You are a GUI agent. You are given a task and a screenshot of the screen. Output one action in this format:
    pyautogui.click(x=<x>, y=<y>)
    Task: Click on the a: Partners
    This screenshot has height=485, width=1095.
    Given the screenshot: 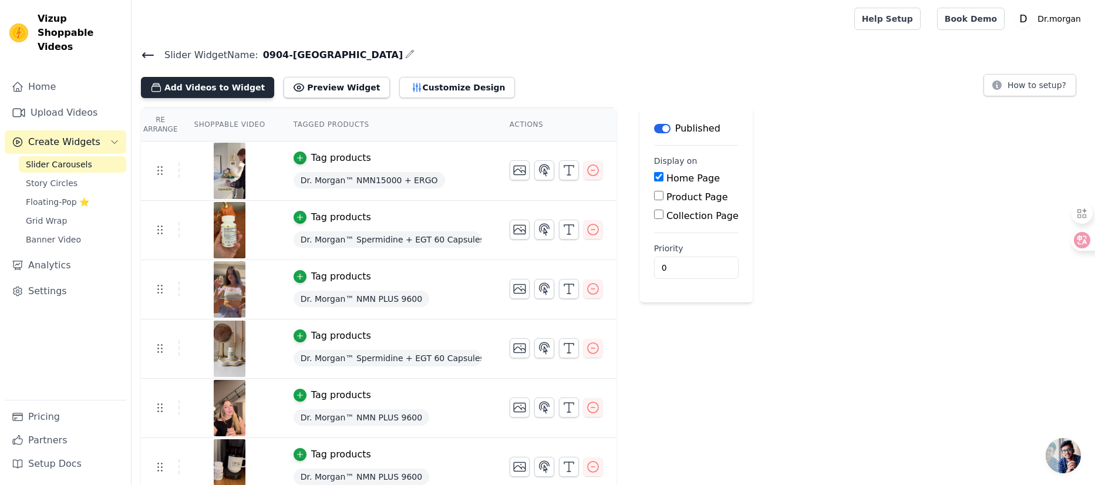 What is the action you would take?
    pyautogui.click(x=65, y=441)
    